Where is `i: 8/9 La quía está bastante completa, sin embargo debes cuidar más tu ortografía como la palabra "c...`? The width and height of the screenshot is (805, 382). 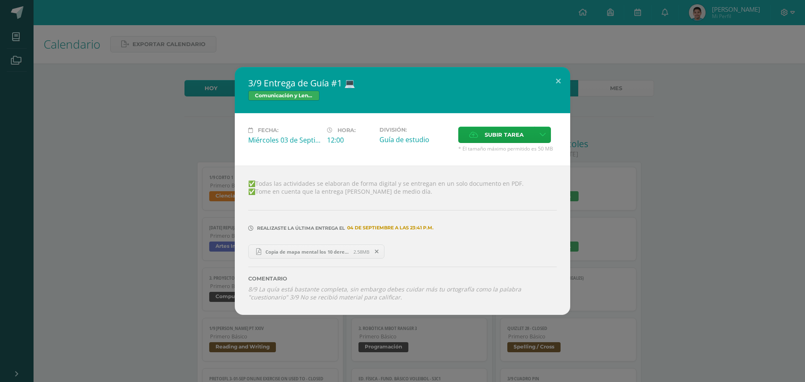
i: 8/9 La quía está bastante completa, sin embargo debes cuidar más tu ortografía como la palabra "c... is located at coordinates (384, 293).